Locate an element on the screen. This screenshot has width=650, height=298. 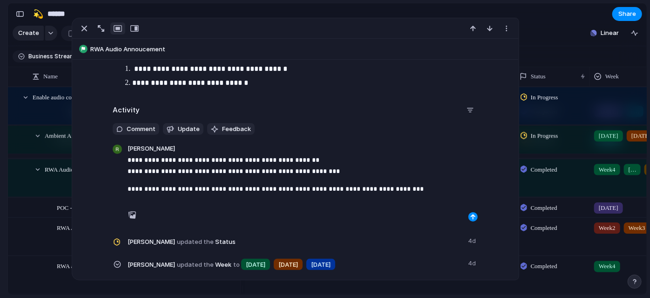
span: Enable RWA user engagement with screen is located at coordinates (404, 268).